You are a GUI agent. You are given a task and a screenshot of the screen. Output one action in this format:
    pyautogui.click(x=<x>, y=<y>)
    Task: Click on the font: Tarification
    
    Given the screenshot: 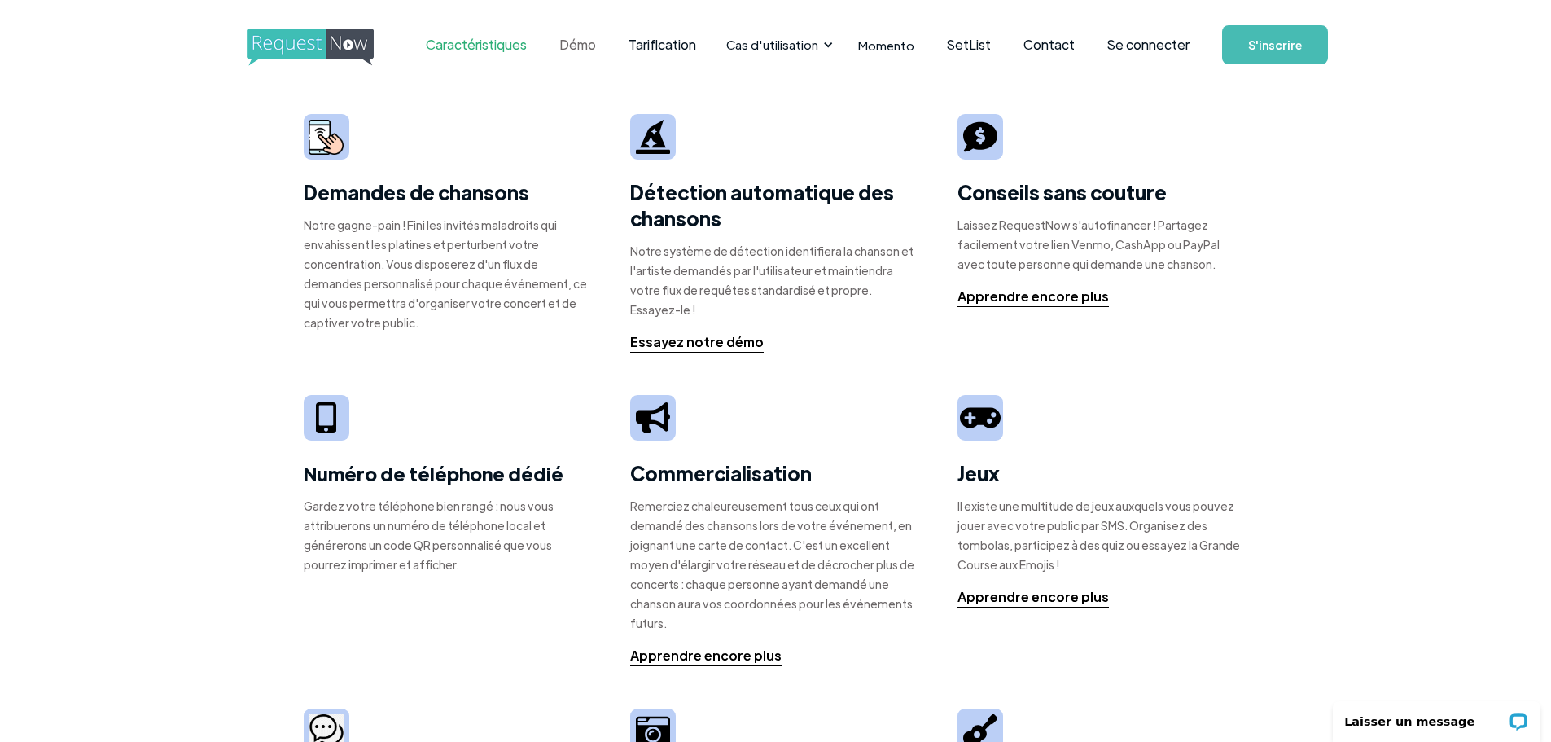 What is the action you would take?
    pyautogui.click(x=662, y=44)
    